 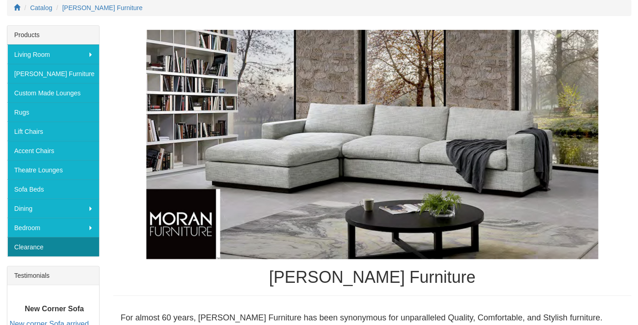 What do you see at coordinates (53, 170) in the screenshot?
I see `a: Theatre Lounges` at bounding box center [53, 170].